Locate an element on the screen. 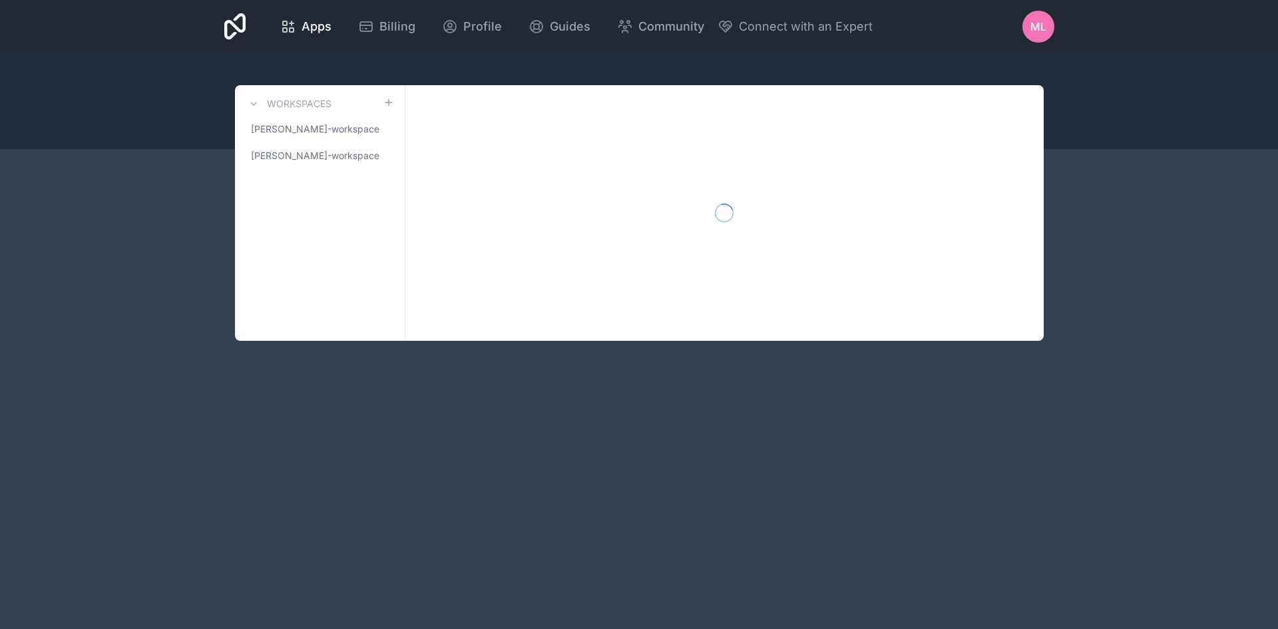  a: Profile is located at coordinates (472, 27).